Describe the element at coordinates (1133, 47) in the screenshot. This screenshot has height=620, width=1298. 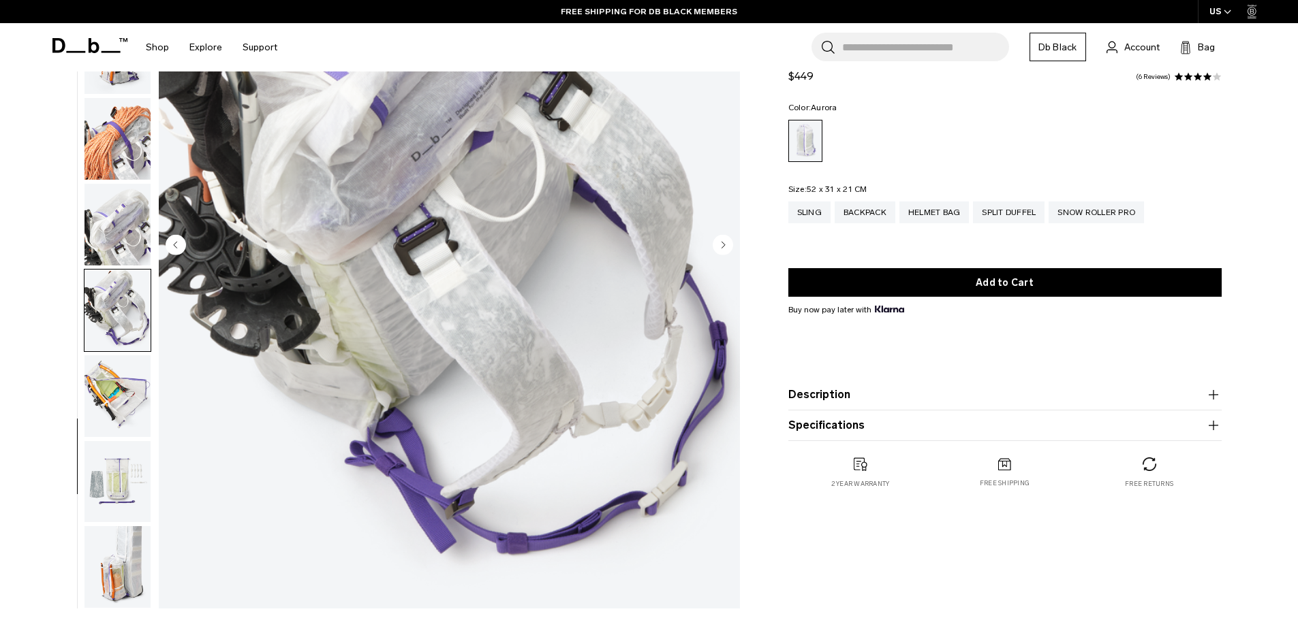
I see `a: Account` at that location.